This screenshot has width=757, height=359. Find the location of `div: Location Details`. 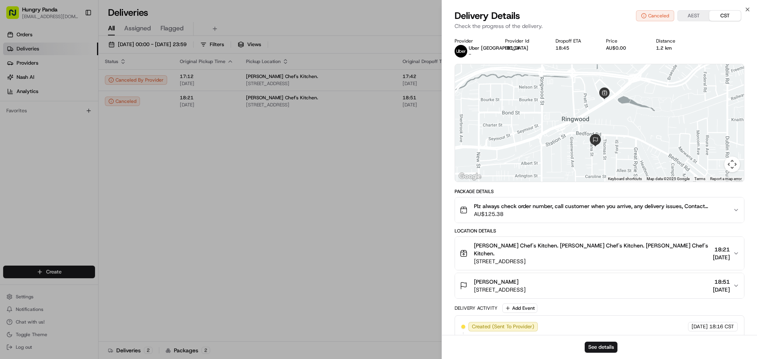

div: Location Details is located at coordinates (599, 231).